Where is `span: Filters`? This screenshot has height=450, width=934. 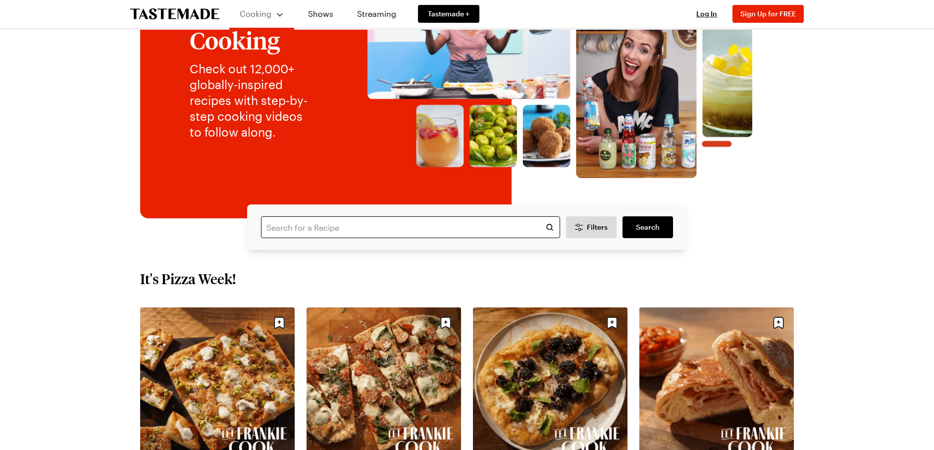
span: Filters is located at coordinates (598, 227).